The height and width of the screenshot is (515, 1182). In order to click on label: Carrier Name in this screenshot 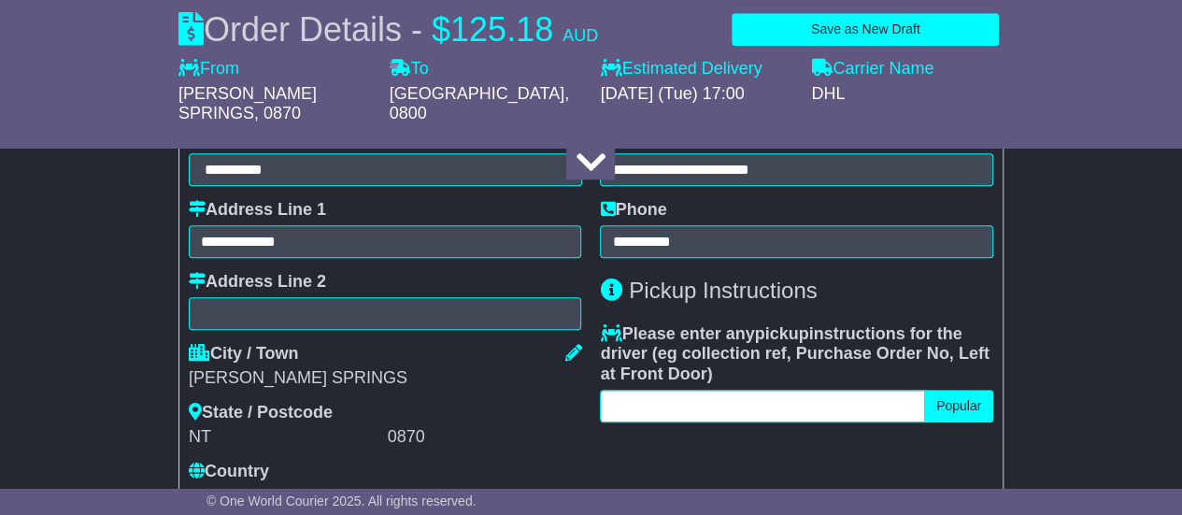, I will do `click(872, 69)`.